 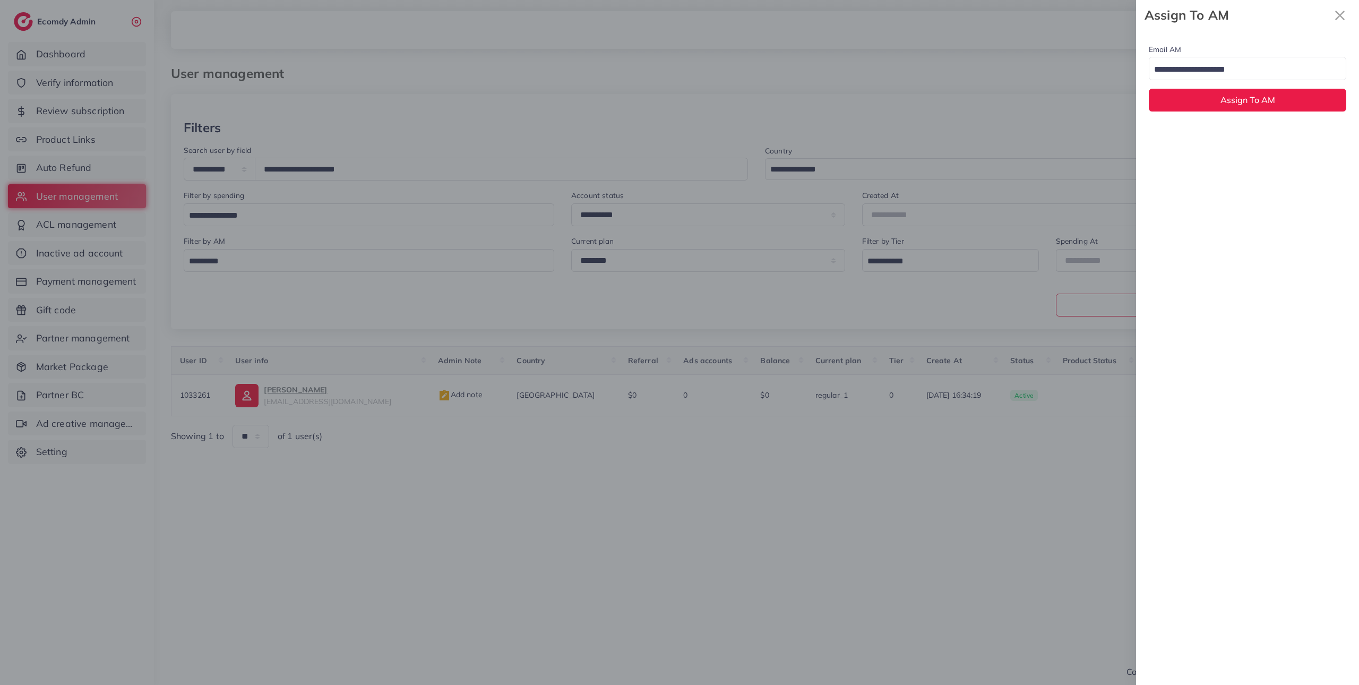 I want to click on label: Email AM, so click(x=1165, y=49).